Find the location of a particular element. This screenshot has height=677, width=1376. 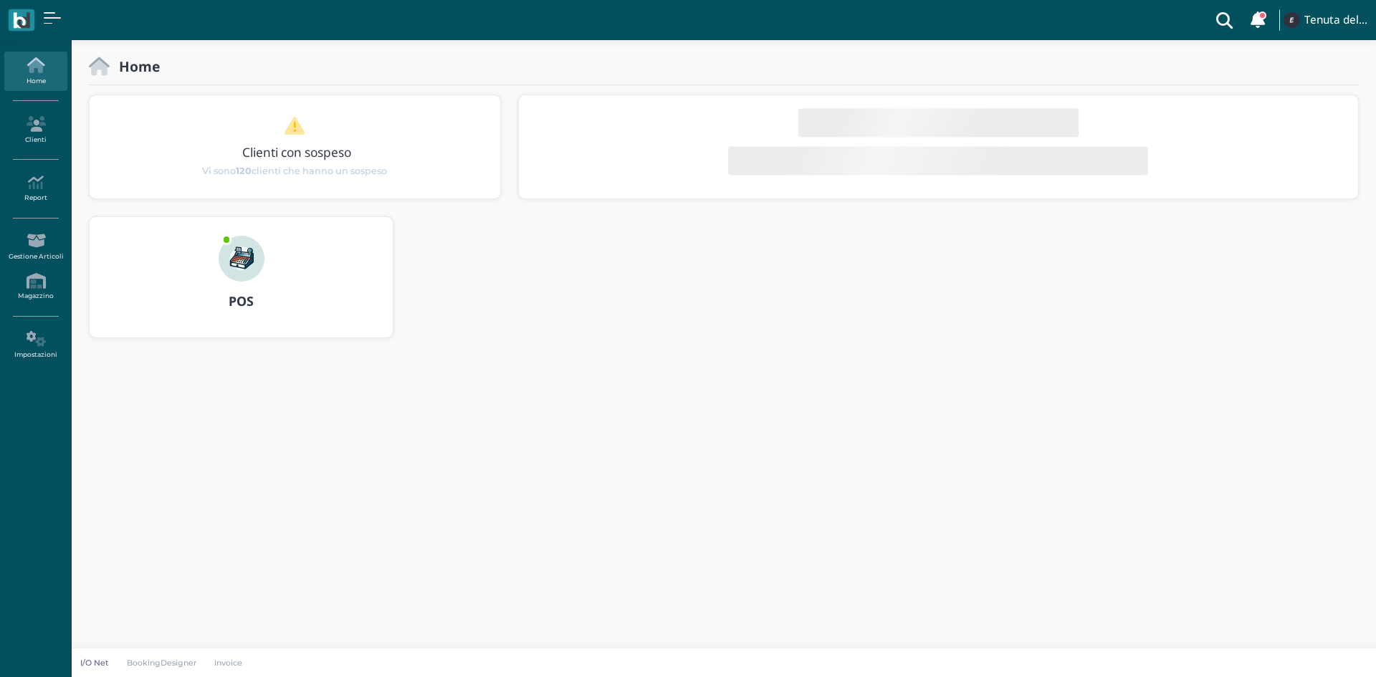

div: 1 / 1 is located at coordinates (295, 147).